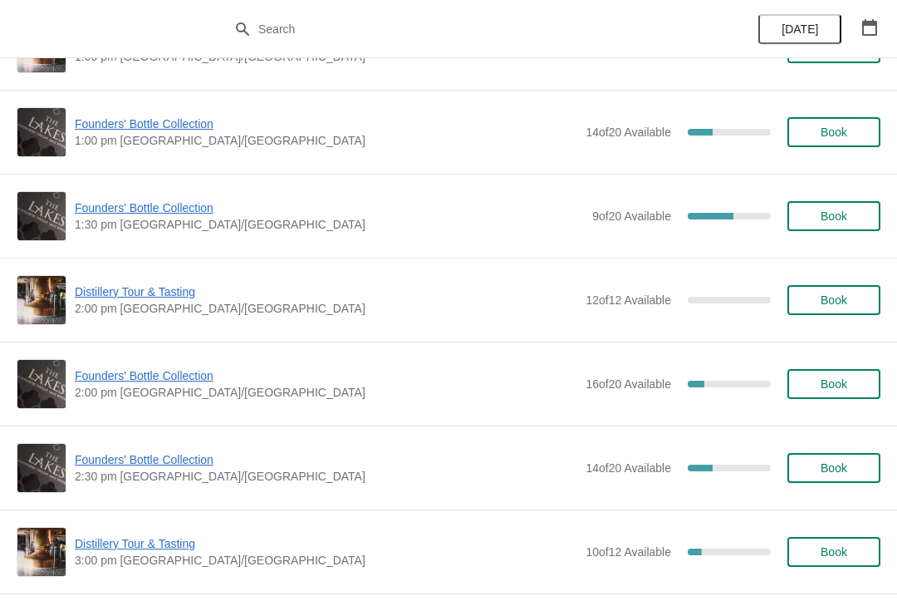  What do you see at coordinates (465, 29) in the screenshot?
I see `input: Search` at bounding box center [465, 29].